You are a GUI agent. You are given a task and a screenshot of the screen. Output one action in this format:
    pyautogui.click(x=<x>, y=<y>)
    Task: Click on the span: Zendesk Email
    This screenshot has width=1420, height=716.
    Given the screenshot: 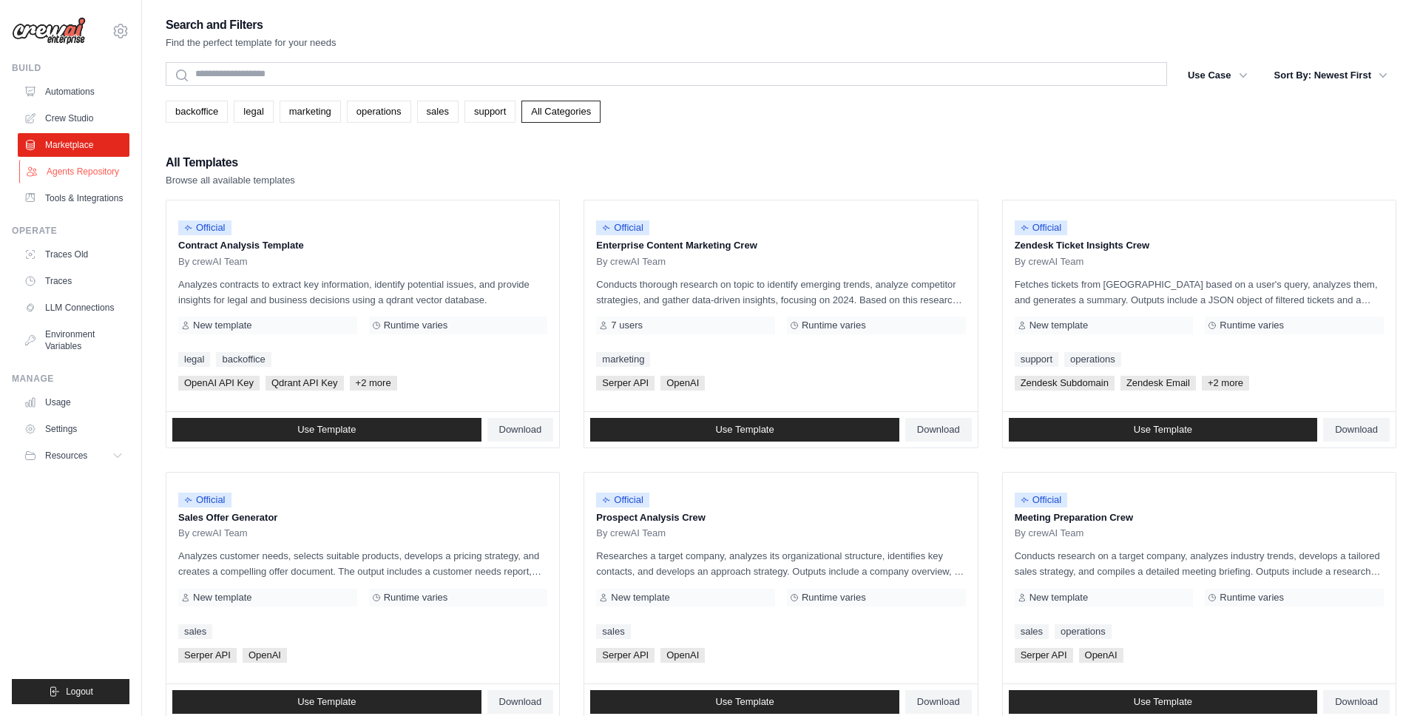 What is the action you would take?
    pyautogui.click(x=1158, y=383)
    